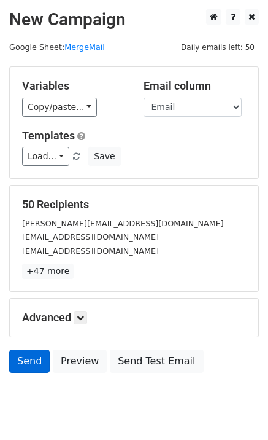 The width and height of the screenshot is (268, 440). What do you see at coordinates (134, 205) in the screenshot?
I see `h5: 50 Recipients` at bounding box center [134, 205].